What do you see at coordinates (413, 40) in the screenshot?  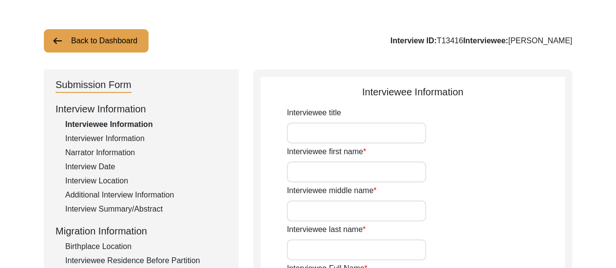 I see `b: Interview ID:` at bounding box center [413, 40].